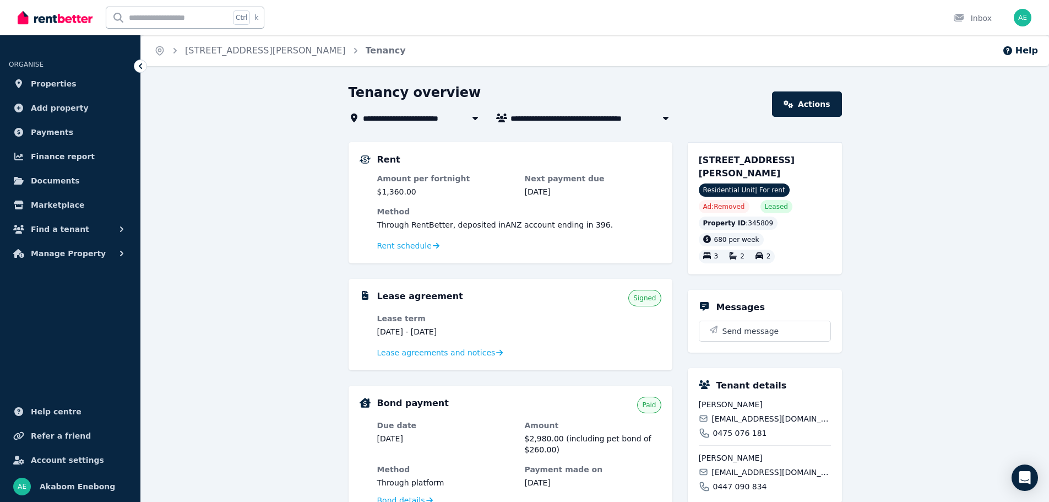  I want to click on span: Manage Property, so click(68, 253).